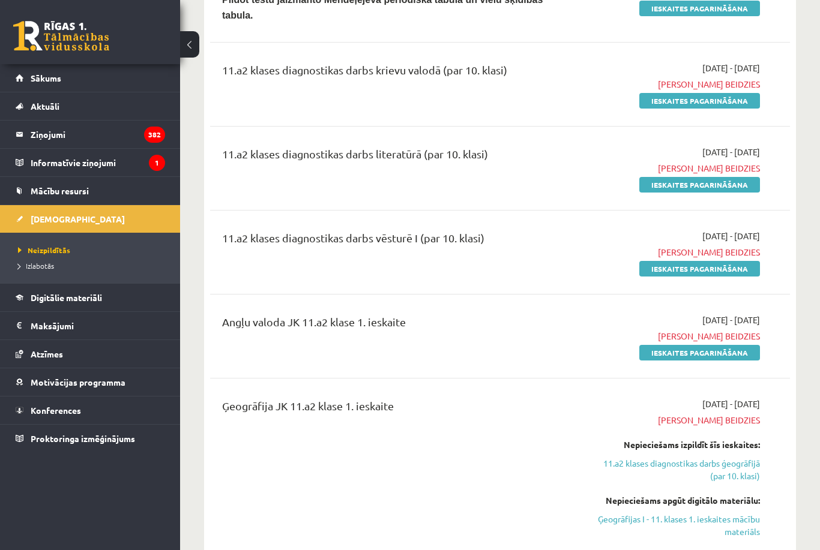 The image size is (820, 550). What do you see at coordinates (98, 163) in the screenshot?
I see `legend: Informatīvie ziņojumi` at bounding box center [98, 163].